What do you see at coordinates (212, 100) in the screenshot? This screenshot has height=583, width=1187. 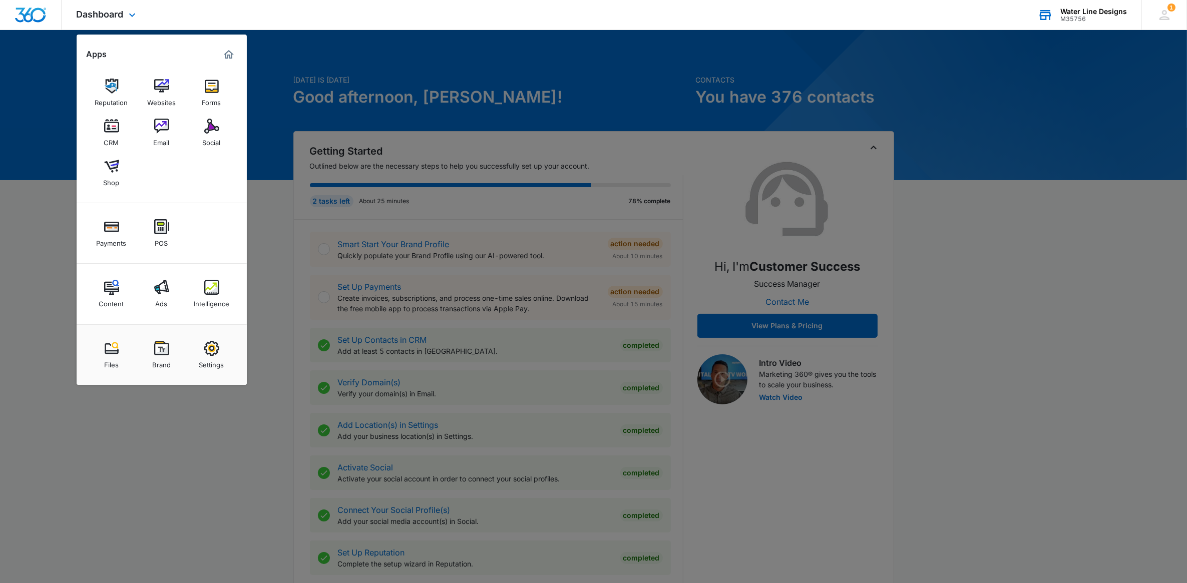 I see `div: Forms` at bounding box center [212, 100].